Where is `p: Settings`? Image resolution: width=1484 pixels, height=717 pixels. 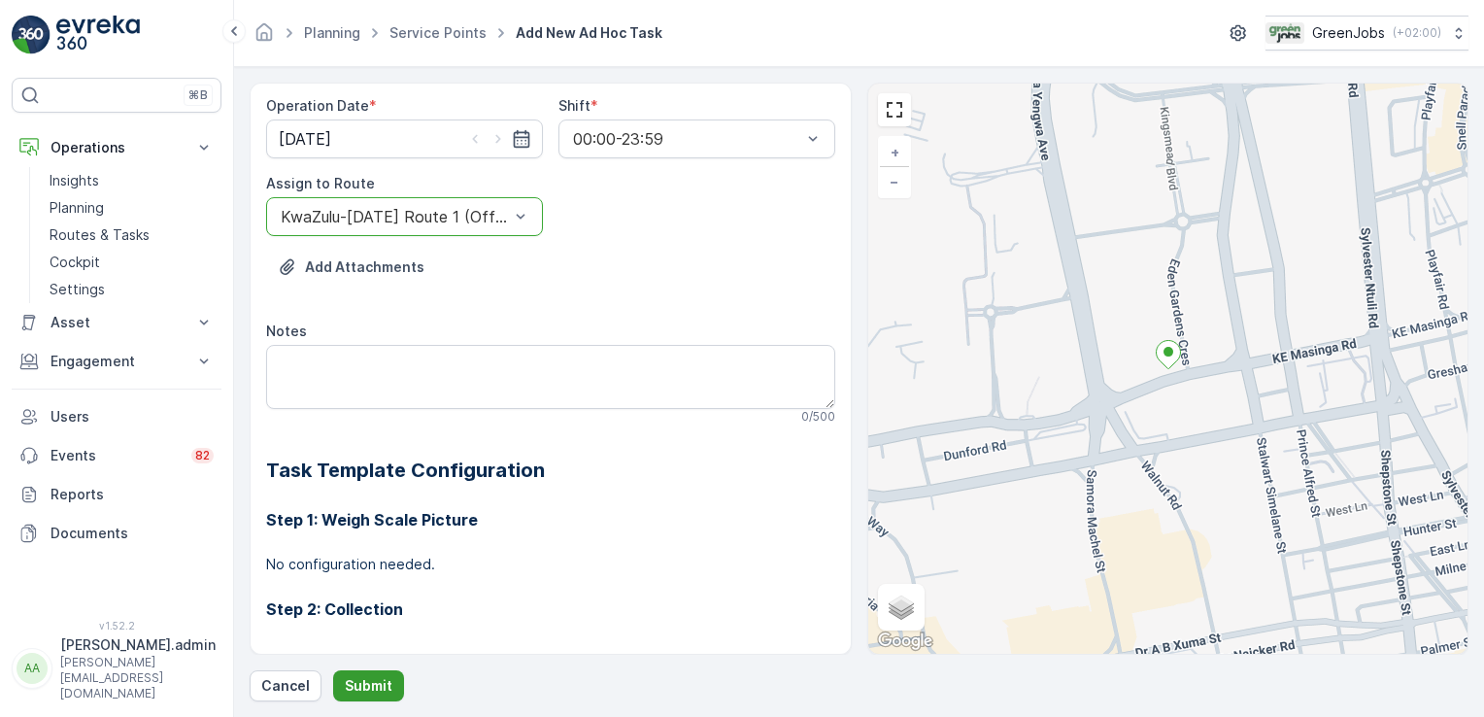
p: Settings is located at coordinates (77, 289).